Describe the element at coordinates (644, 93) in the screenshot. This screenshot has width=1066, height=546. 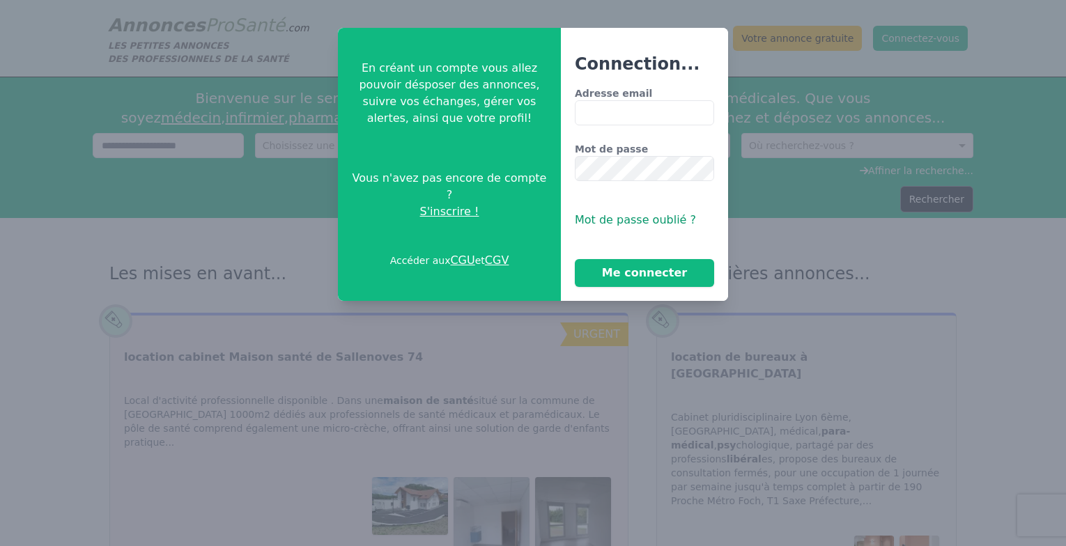
I see `label: Adresse email` at that location.